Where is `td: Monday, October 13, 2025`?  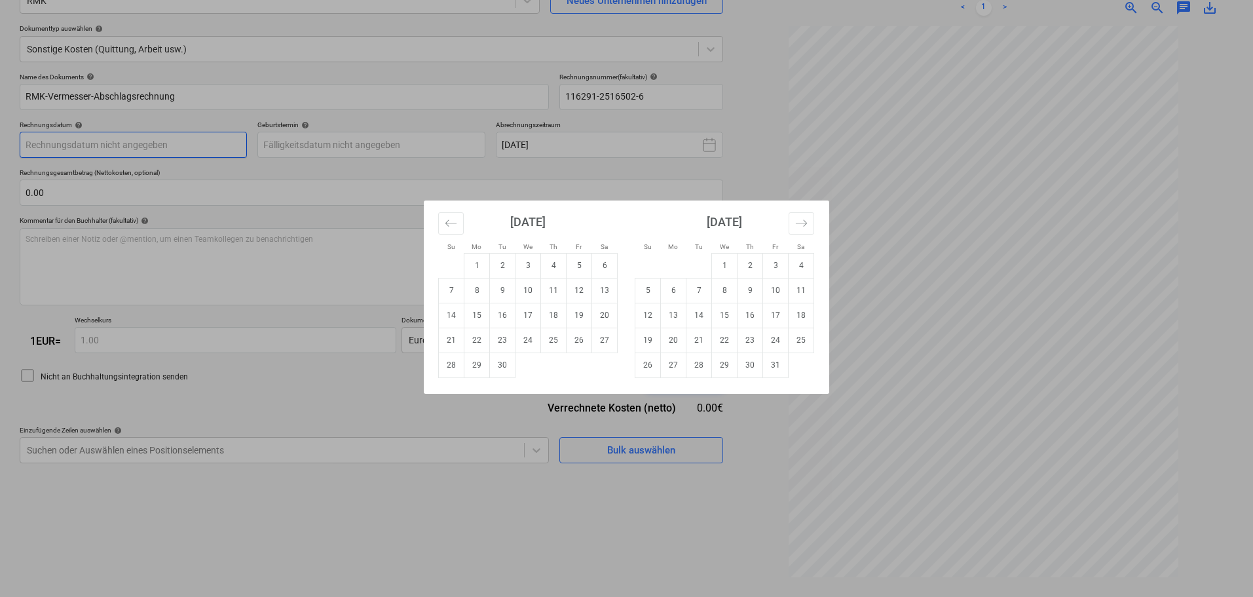
td: Monday, October 13, 2025 is located at coordinates (674, 315).